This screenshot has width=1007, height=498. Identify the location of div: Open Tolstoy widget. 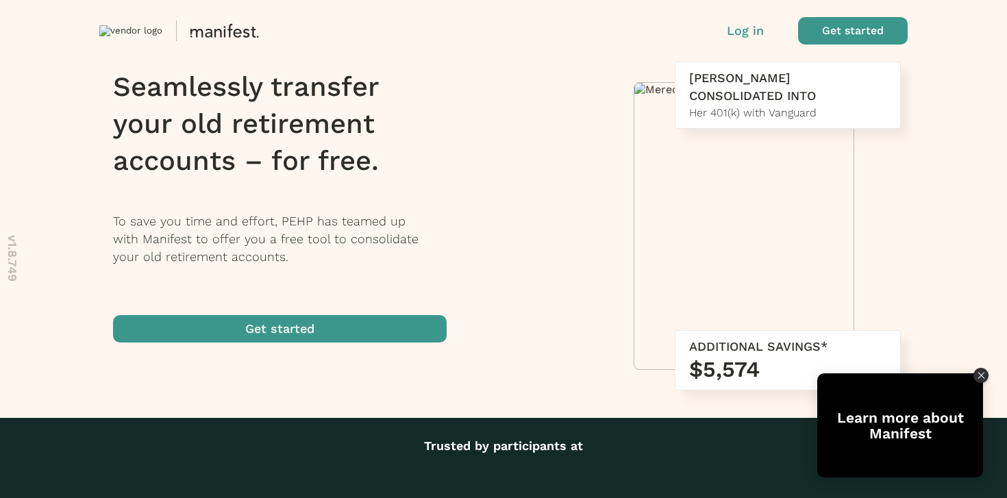
(901, 426).